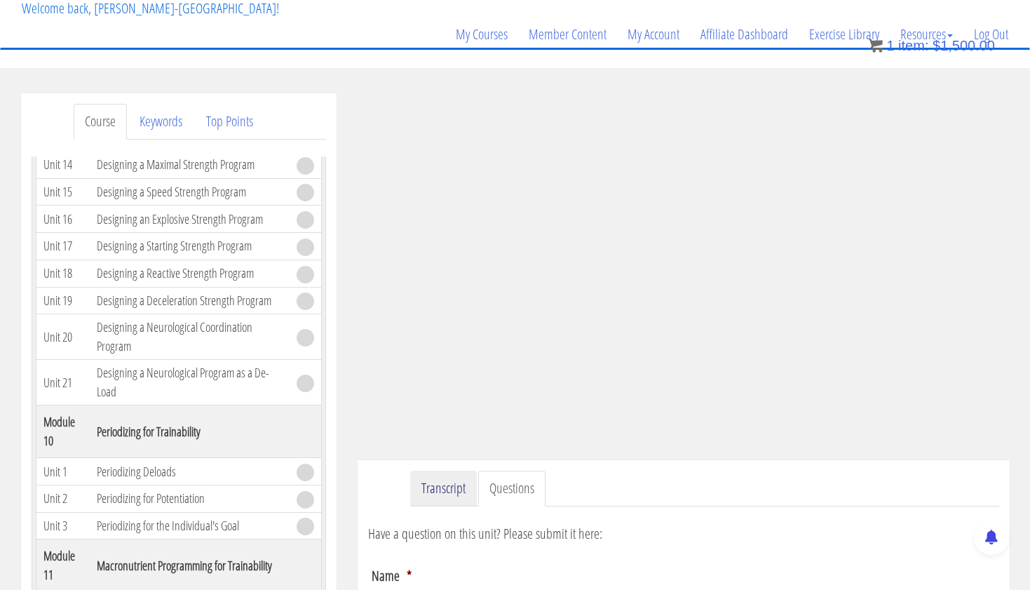 Image resolution: width=1030 pixels, height=590 pixels. What do you see at coordinates (913, 46) in the screenshot?
I see `span: item:` at bounding box center [913, 46].